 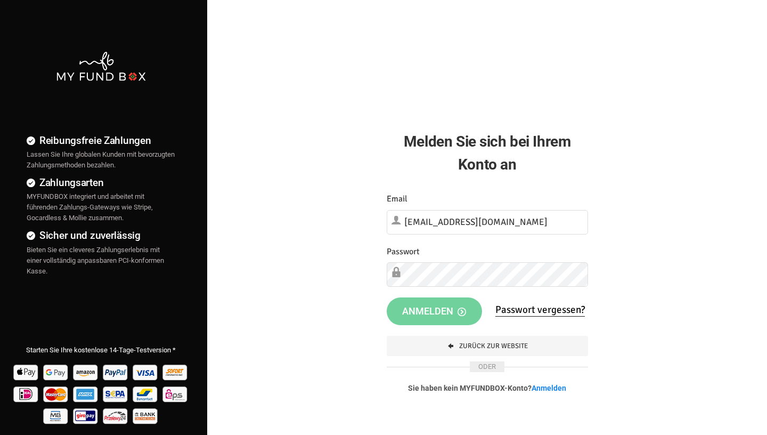 What do you see at coordinates (175, 393) in the screenshot?
I see `img: EPS Pay` at bounding box center [175, 393].